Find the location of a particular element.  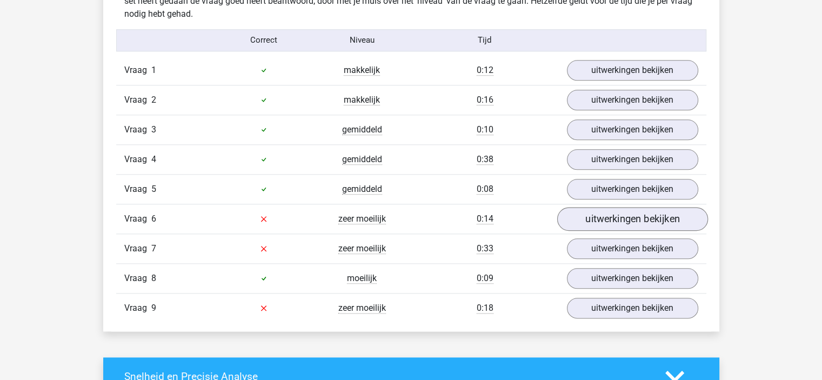

span: 0:33 is located at coordinates (485, 249).